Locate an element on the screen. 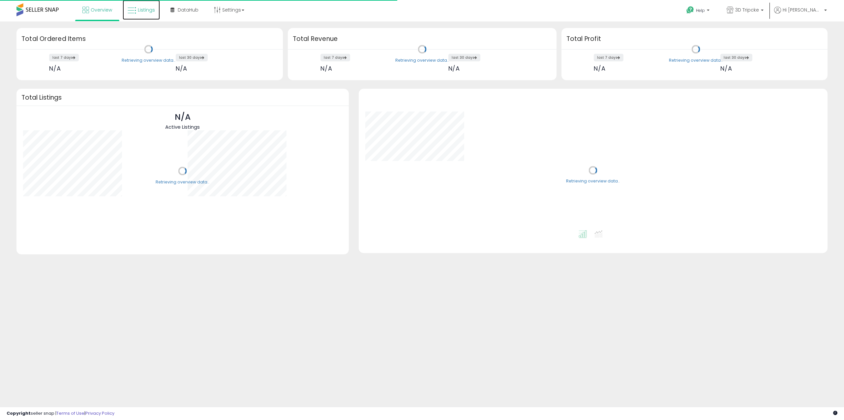 This screenshot has width=844, height=420. span: 3D Tripcke is located at coordinates (747, 10).